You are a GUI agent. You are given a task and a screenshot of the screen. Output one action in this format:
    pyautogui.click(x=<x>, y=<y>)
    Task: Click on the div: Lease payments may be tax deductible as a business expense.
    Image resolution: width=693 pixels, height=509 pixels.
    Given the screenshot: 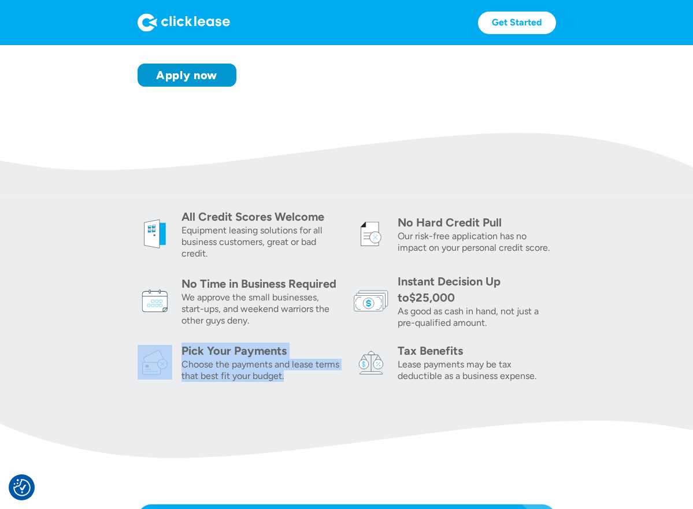 What is the action you would take?
    pyautogui.click(x=477, y=370)
    